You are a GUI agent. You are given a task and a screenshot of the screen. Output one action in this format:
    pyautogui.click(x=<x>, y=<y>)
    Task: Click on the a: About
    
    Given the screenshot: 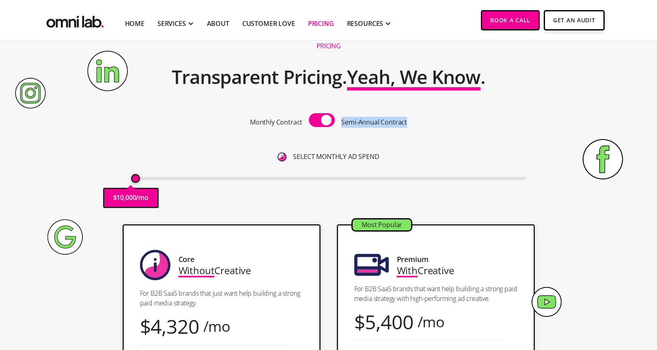 What is the action you would take?
    pyautogui.click(x=218, y=24)
    